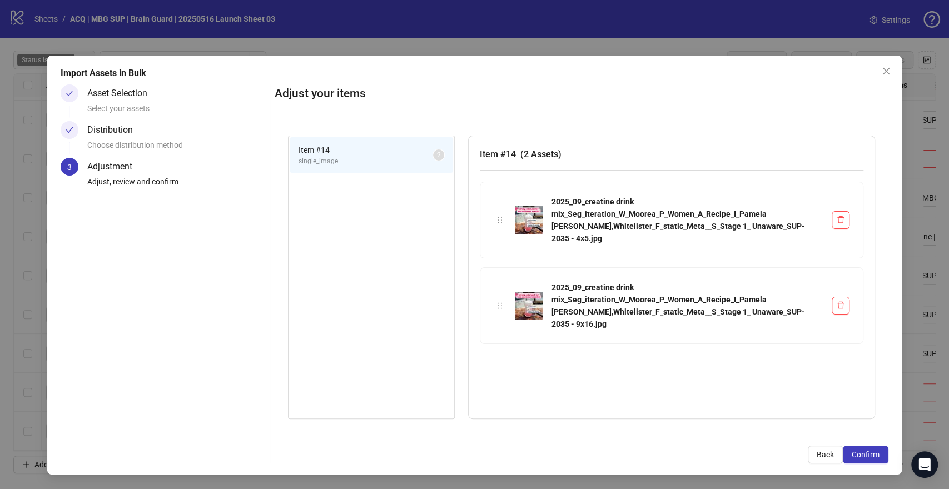  I want to click on h3: Item # 14, so click(671, 154).